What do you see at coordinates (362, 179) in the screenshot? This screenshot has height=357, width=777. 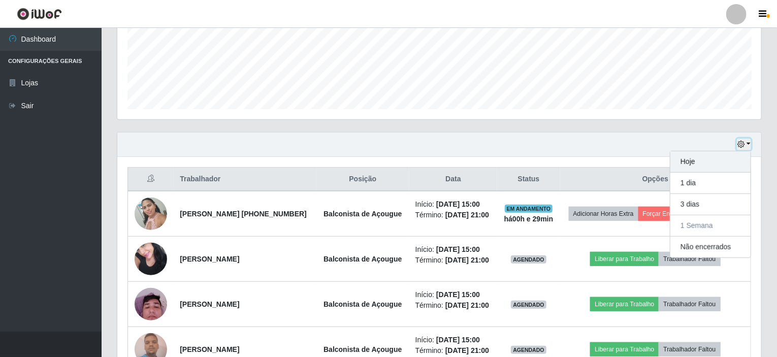 I see `th: Posição` at bounding box center [362, 179].